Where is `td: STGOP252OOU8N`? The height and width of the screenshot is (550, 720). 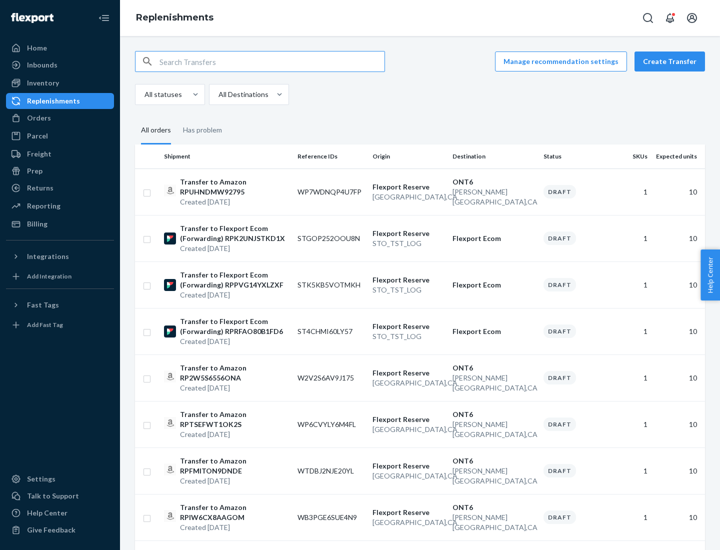
td: STGOP252OOU8N is located at coordinates (331, 238).